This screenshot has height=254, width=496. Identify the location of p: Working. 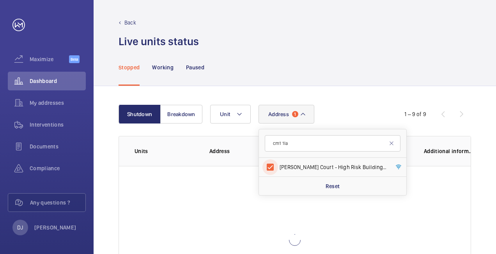
(162, 67).